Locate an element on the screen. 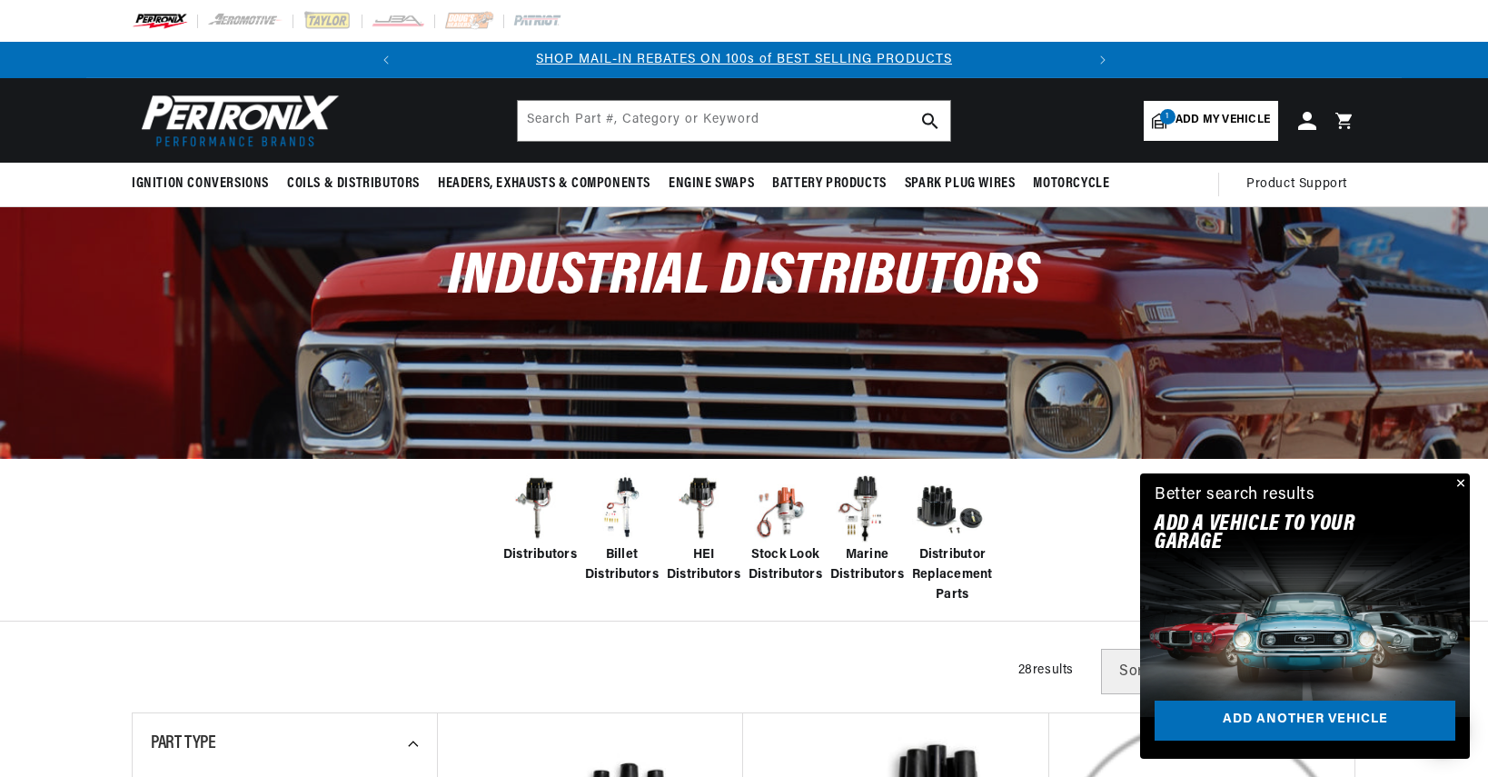 The height and width of the screenshot is (777, 1488). summary: Headers, Exhausts & Components is located at coordinates (544, 184).